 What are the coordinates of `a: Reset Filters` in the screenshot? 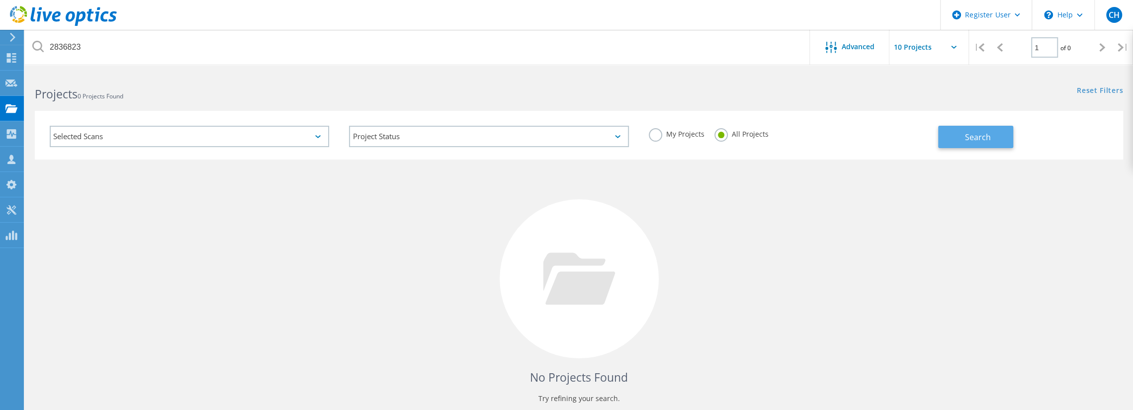 It's located at (1099, 91).